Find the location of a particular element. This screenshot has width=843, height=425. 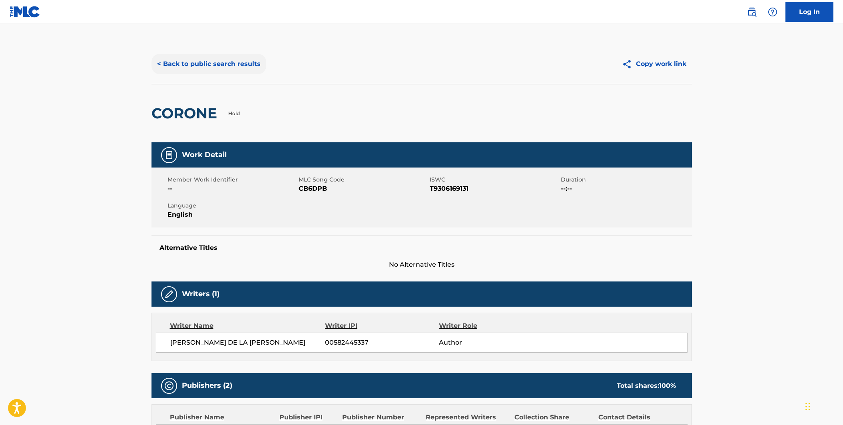

span: T9306169131 is located at coordinates (494, 189).